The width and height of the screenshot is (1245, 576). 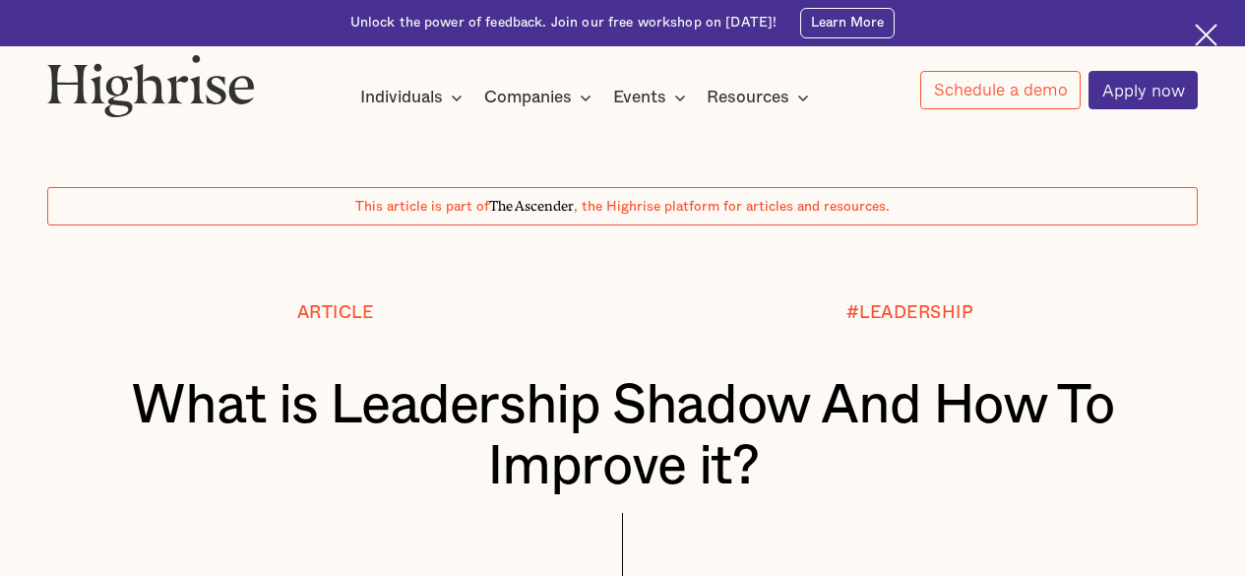 I want to click on img: Cross icon, so click(x=1206, y=34).